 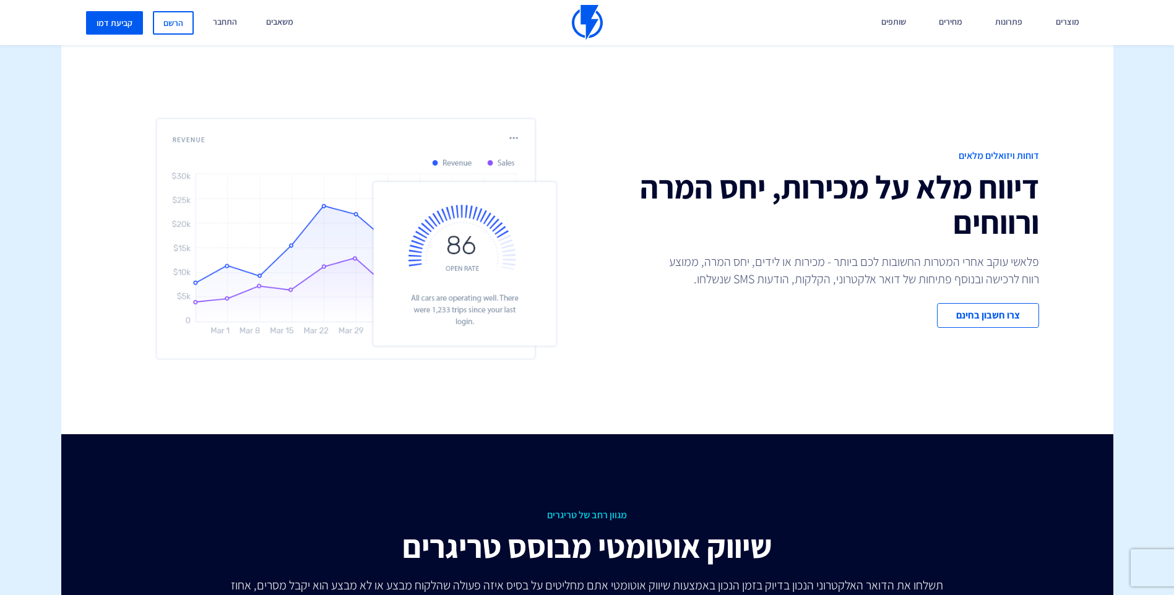 What do you see at coordinates (853, 270) in the screenshot?
I see `p: פלאשי עוקב אחרי המטרות החשובות לכם ביותר - מכירות או לידים, יחס המרה, ממוצע רווח לרכישה ובנוסף פת...` at bounding box center [853, 270].